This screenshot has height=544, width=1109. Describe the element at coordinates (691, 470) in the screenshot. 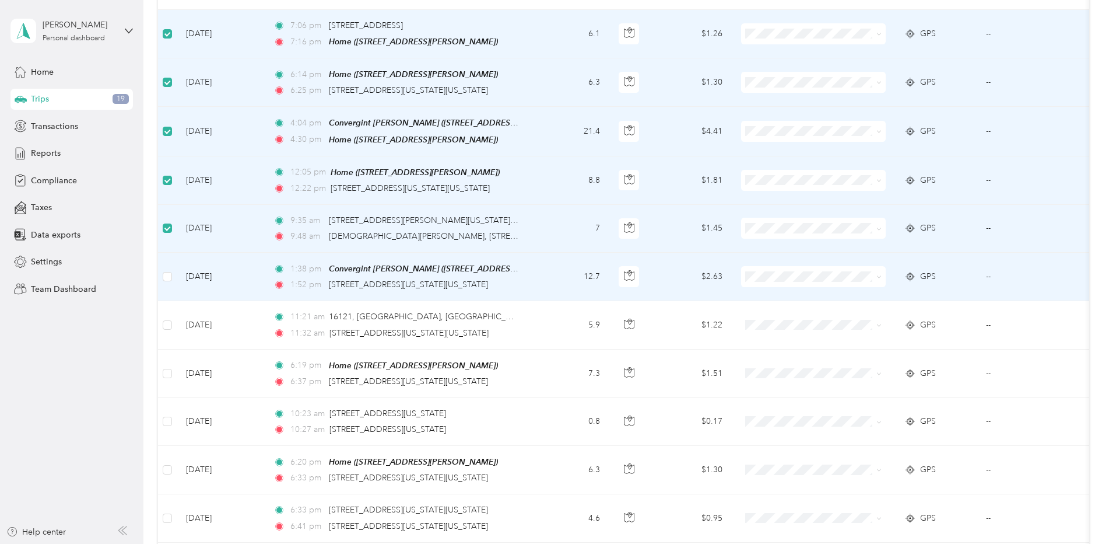

I see `td: $1.30` at that location.